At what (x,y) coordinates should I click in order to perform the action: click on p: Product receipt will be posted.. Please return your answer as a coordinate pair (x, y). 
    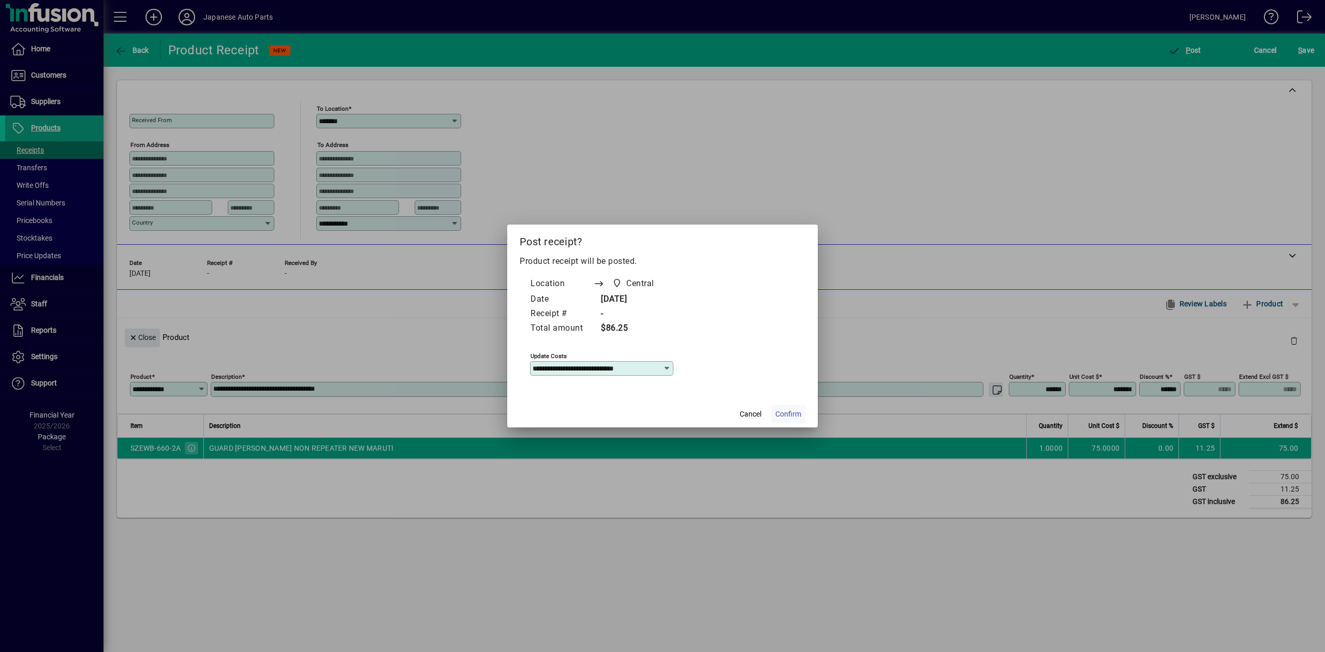
    Looking at the image, I should click on (663, 261).